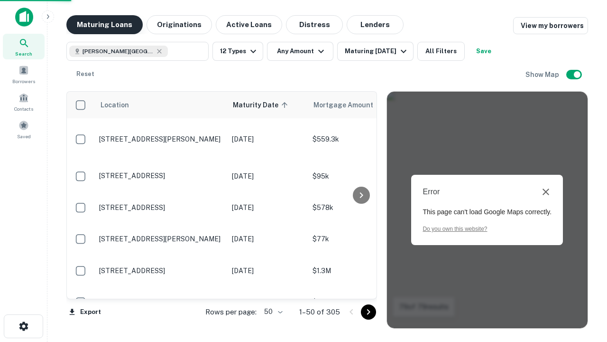 This screenshot has width=607, height=342. Describe the element at coordinates (369, 312) in the screenshot. I see `button: Go to next page` at that location.